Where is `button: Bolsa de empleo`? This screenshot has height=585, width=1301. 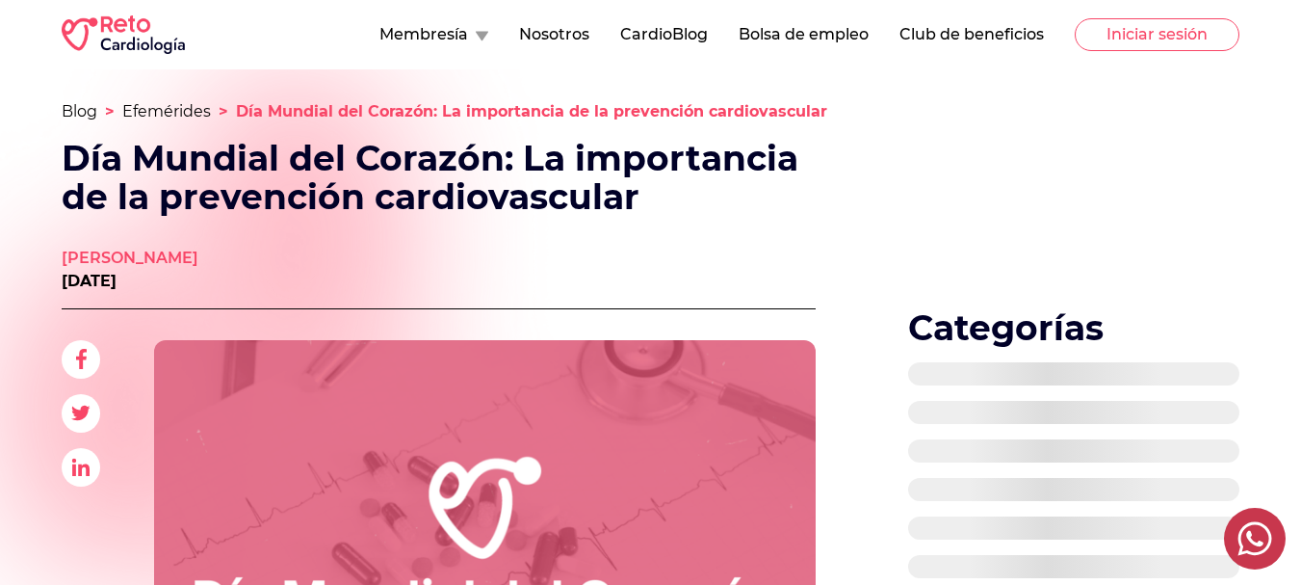 button: Bolsa de empleo is located at coordinates (803, 35).